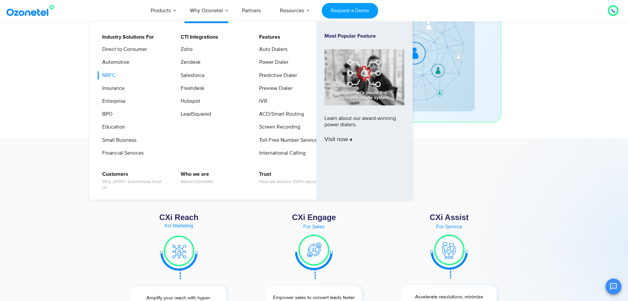 This screenshot has width=628, height=301. What do you see at coordinates (262, 101) in the screenshot?
I see `a: IVR` at bounding box center [262, 101].